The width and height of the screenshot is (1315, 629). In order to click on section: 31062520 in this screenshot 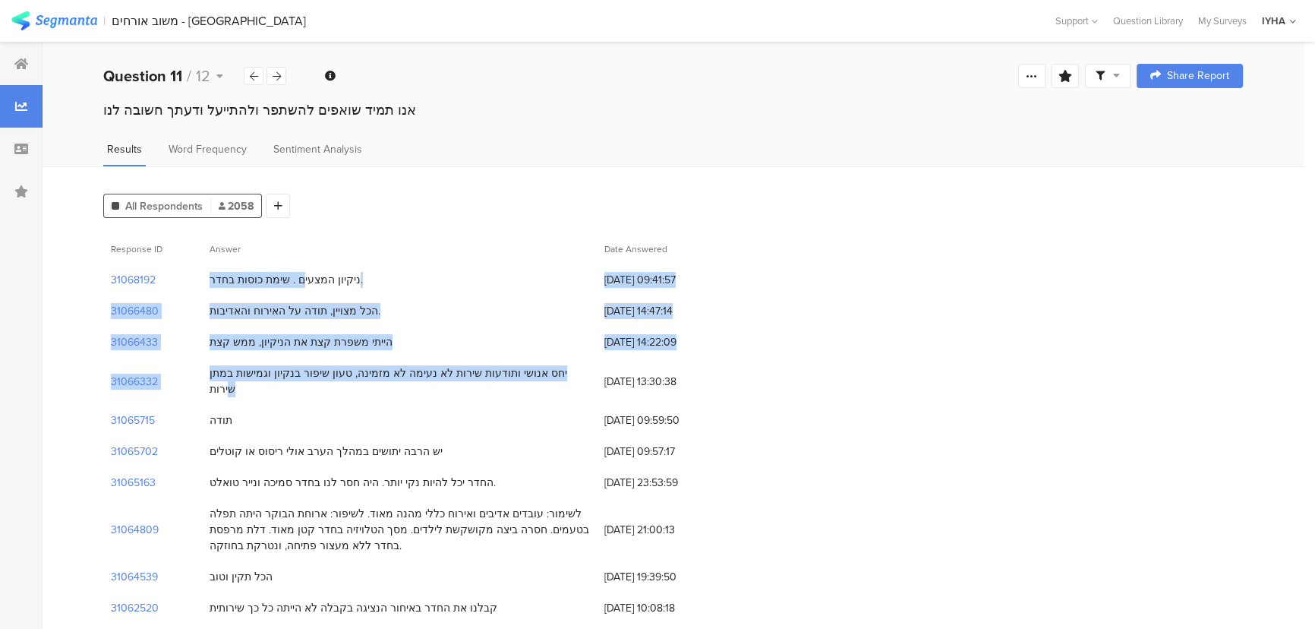, I will do `click(134, 607)`.